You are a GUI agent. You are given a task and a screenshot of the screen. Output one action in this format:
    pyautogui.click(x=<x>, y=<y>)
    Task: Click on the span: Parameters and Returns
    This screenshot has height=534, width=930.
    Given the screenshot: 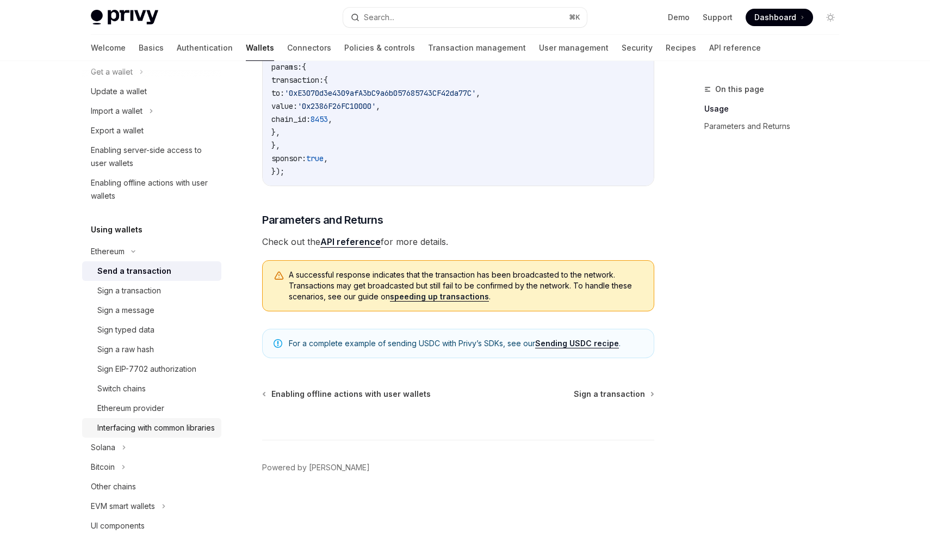 What is the action you would take?
    pyautogui.click(x=323, y=220)
    